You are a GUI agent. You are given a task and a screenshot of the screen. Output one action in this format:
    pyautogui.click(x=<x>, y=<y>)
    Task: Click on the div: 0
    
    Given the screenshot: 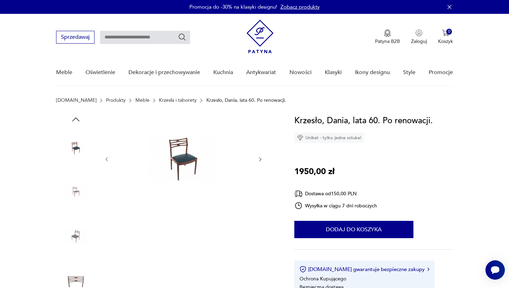 What is the action you would take?
    pyautogui.click(x=449, y=32)
    